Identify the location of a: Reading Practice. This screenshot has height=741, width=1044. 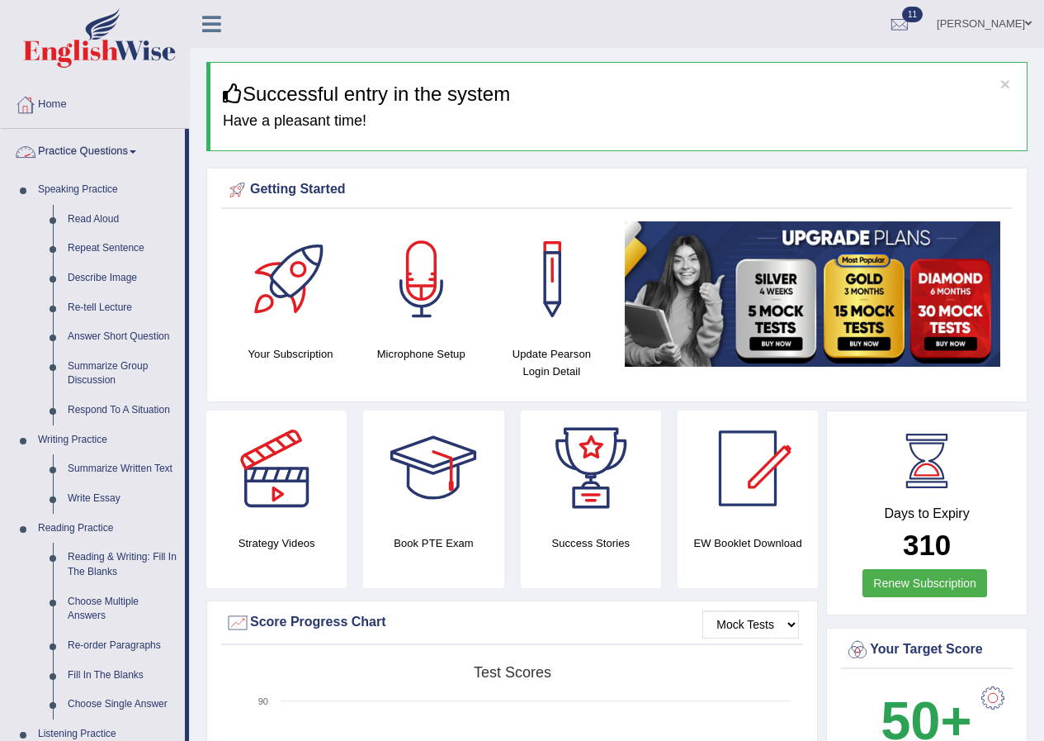
(107, 528).